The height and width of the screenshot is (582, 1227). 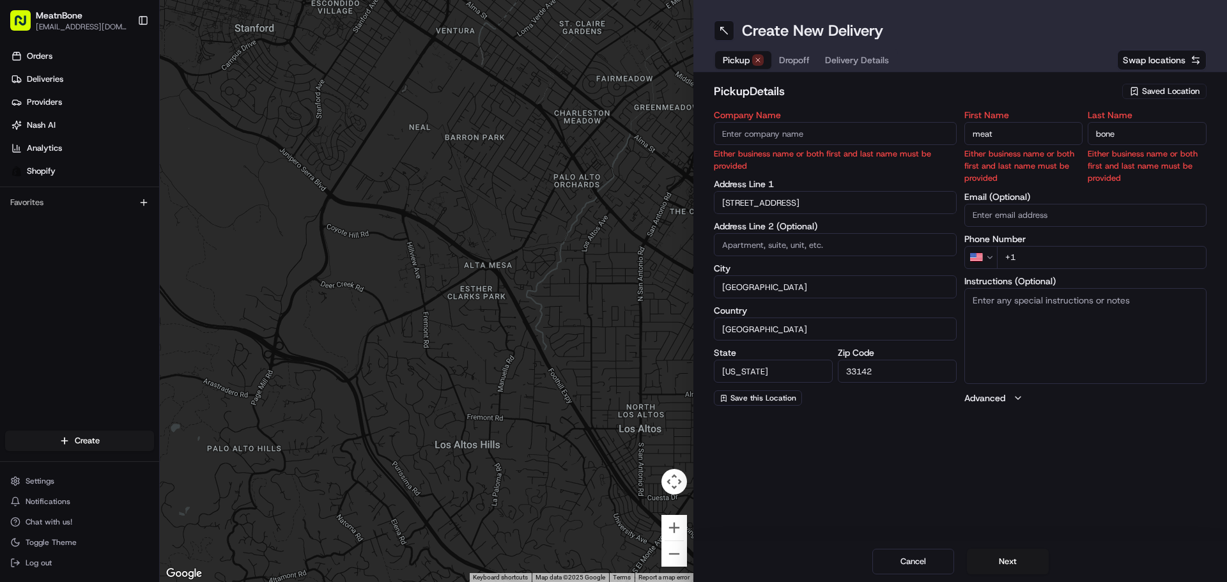 I want to click on span: Knowledge Base, so click(x=61, y=258).